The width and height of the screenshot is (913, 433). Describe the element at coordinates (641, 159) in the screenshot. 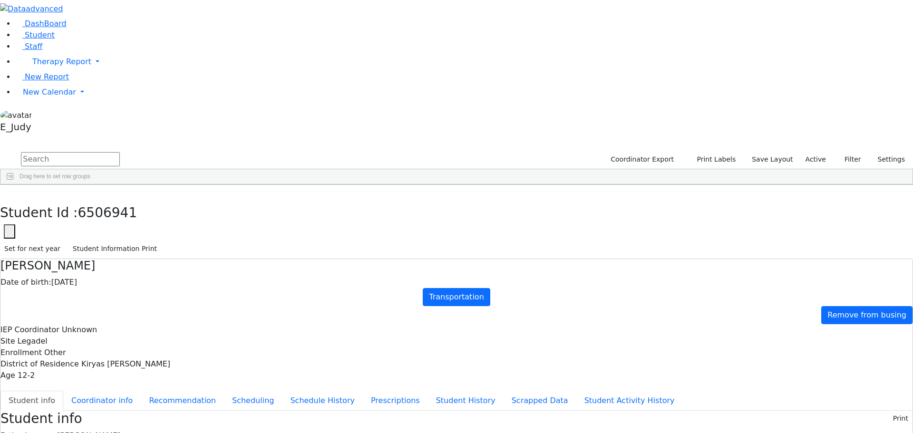

I see `button: Coordinator Export` at that location.